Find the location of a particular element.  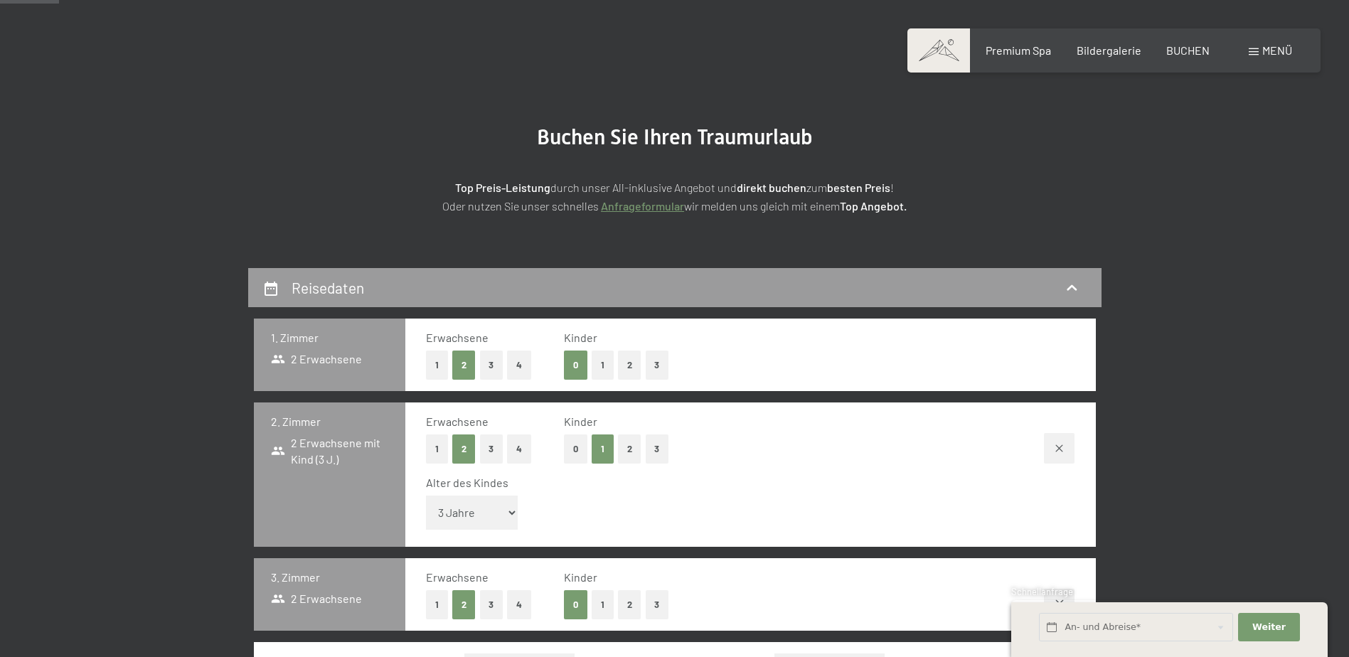

h2: Reisedaten is located at coordinates (328, 287).